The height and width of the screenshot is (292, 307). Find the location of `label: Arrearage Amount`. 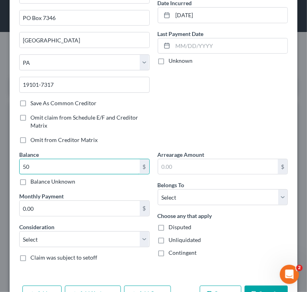

label: Arrearage Amount is located at coordinates (181, 154).